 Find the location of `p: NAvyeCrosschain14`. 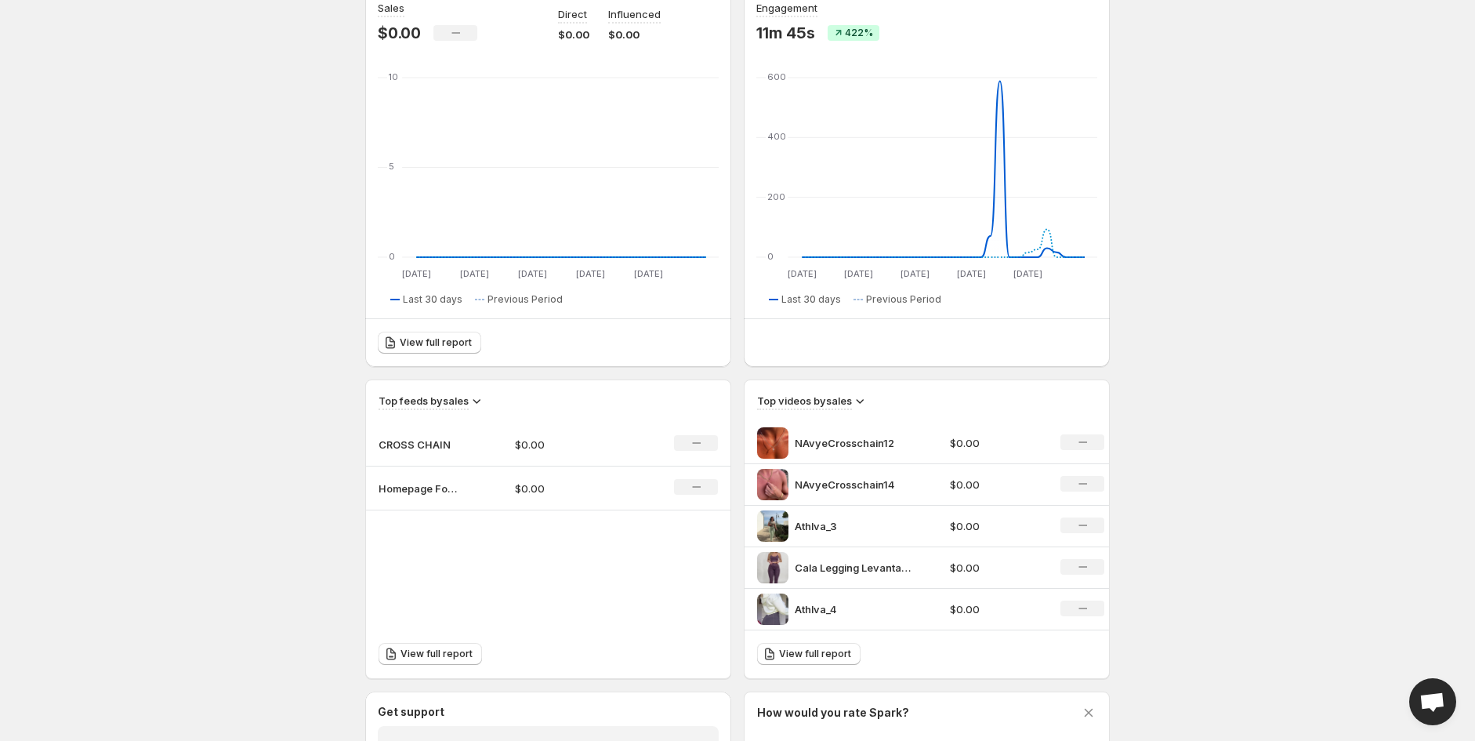

p: NAvyeCrosschain14 is located at coordinates (854, 484).